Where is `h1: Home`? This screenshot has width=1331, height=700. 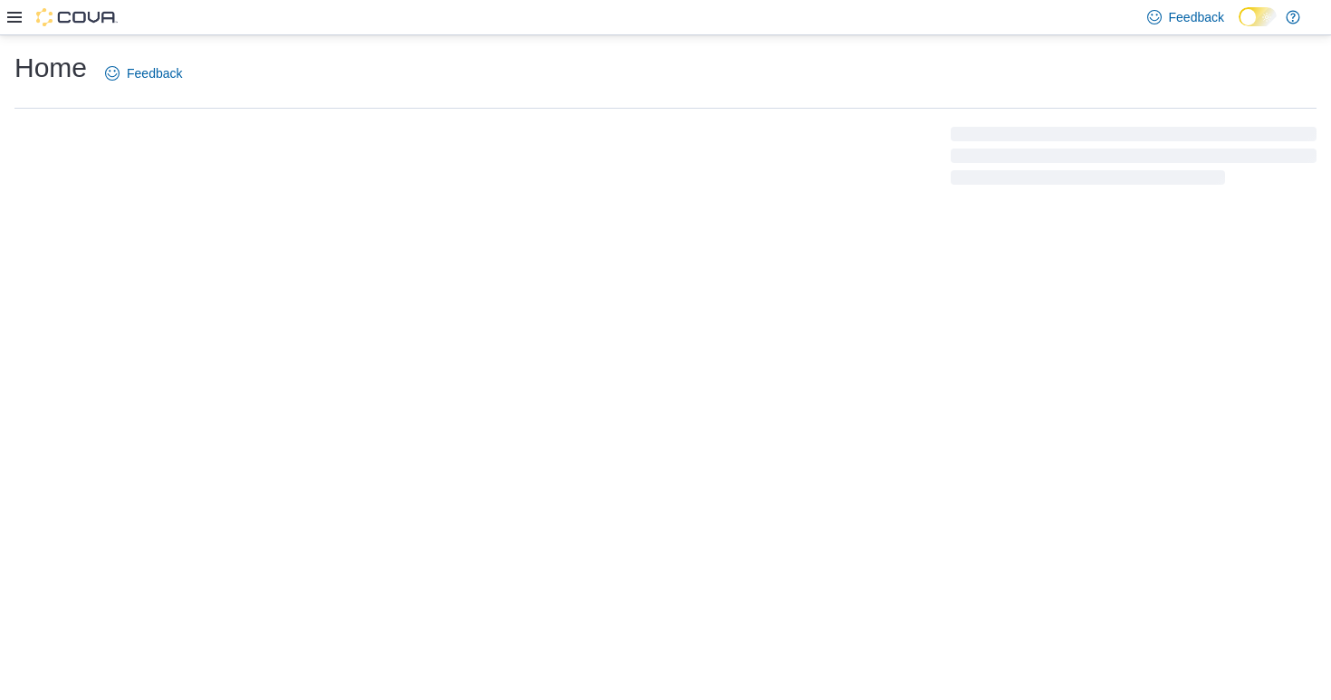 h1: Home is located at coordinates (51, 68).